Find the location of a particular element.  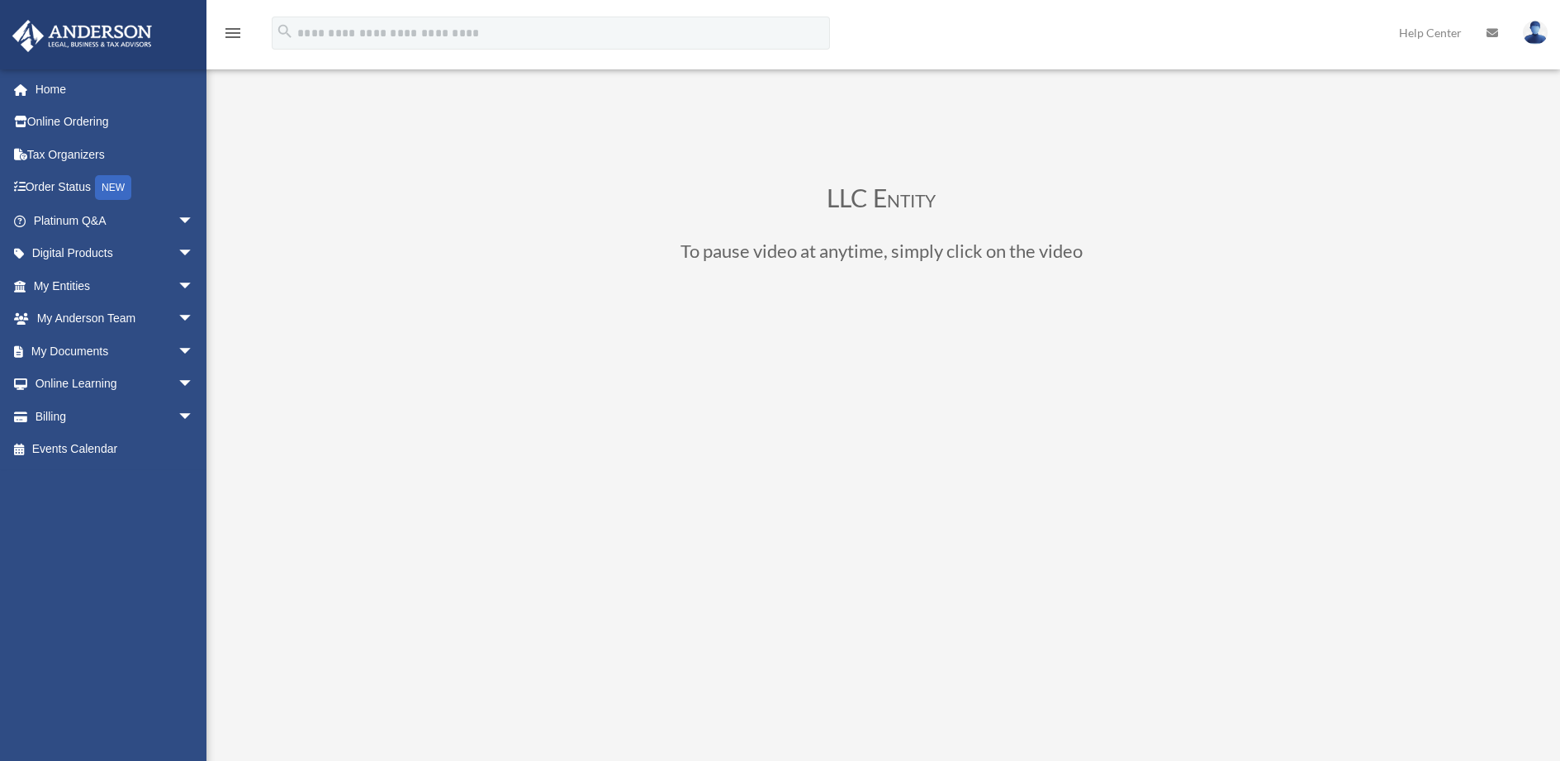

img: Anderson Advisors Platinum Portal is located at coordinates (82, 36).